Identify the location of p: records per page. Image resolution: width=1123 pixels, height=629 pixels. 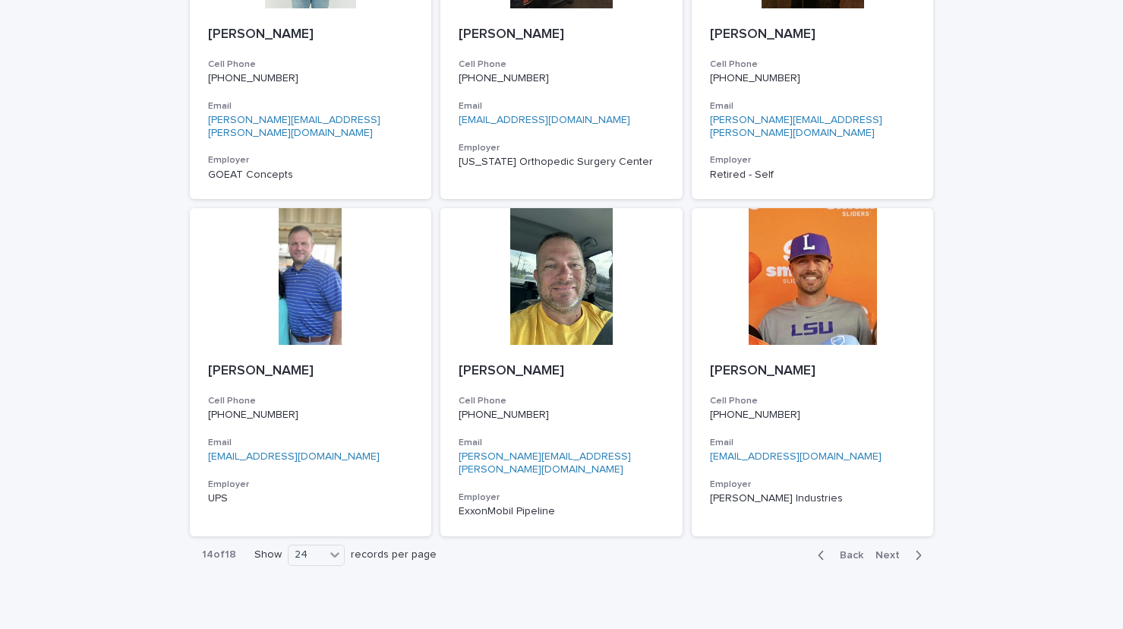
(393, 554).